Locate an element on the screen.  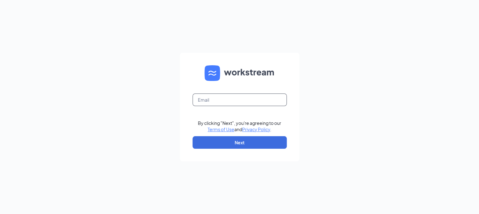
a: Privacy Policy is located at coordinates (256, 129).